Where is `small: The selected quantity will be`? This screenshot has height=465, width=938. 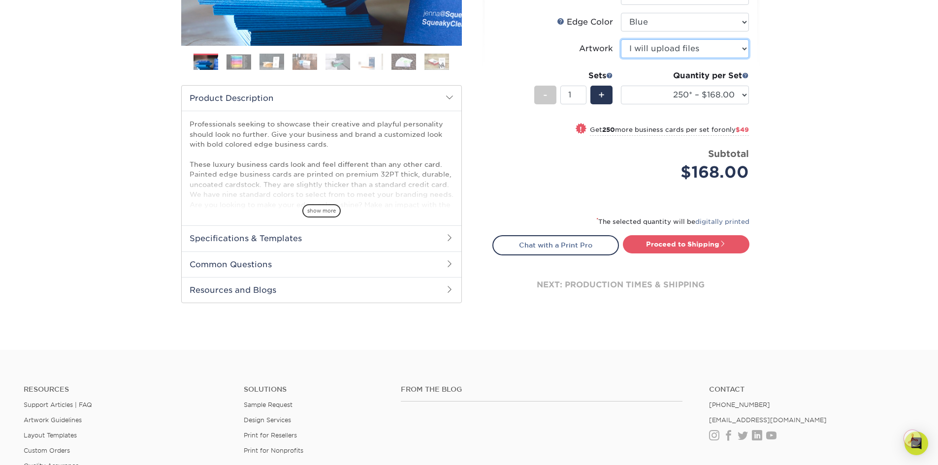 small: The selected quantity will be is located at coordinates (673, 222).